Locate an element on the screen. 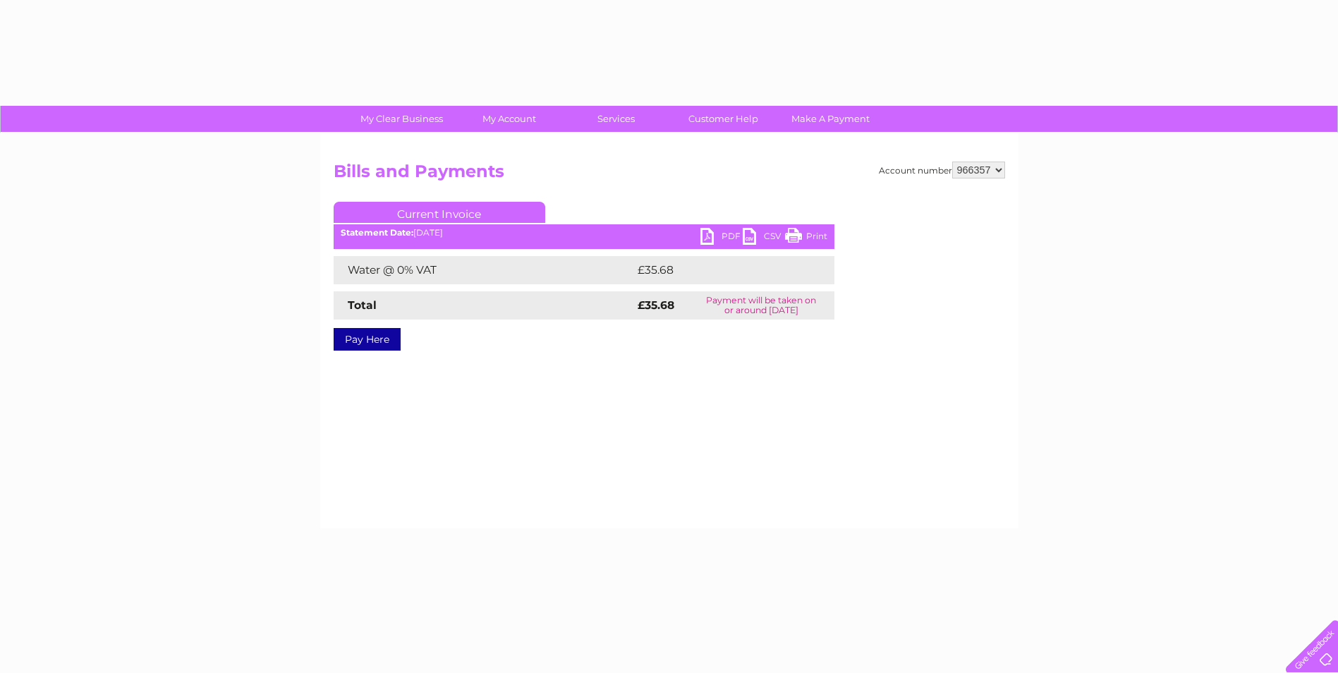  h2: Bills and Payments is located at coordinates (669, 175).